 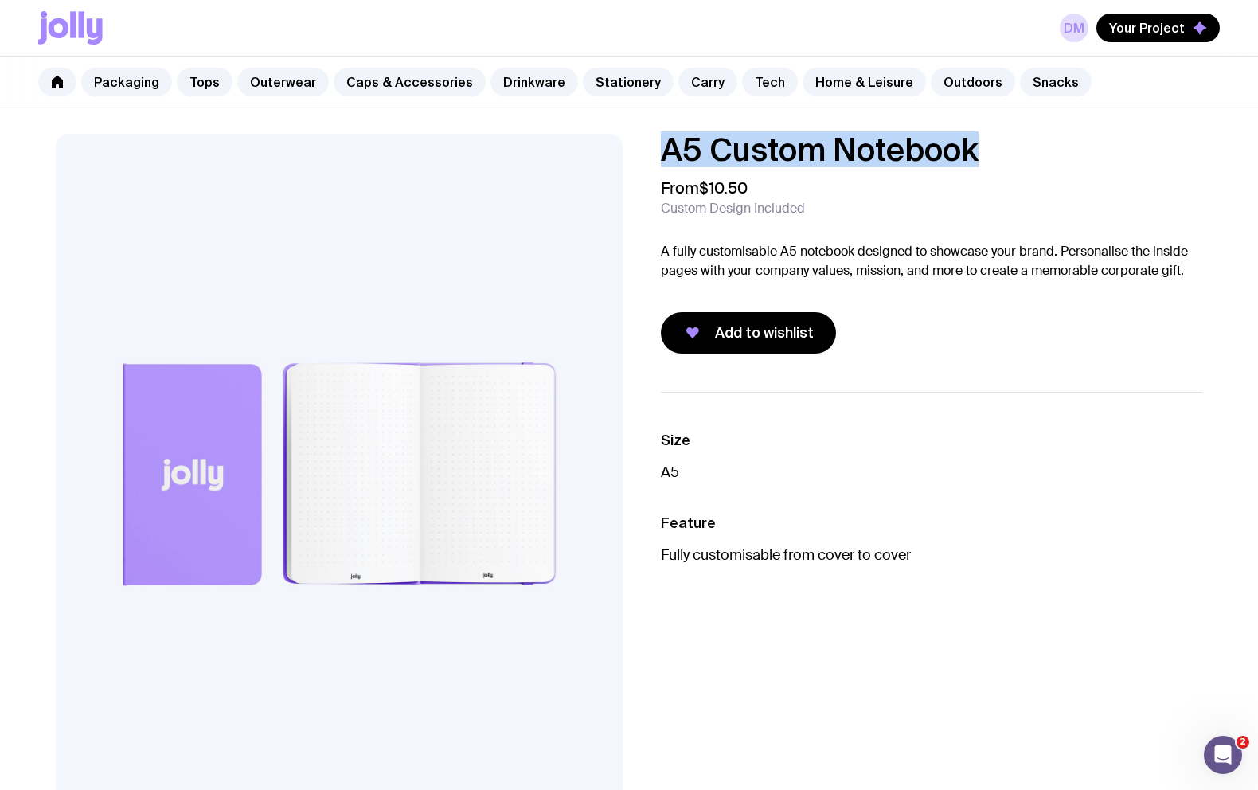 What do you see at coordinates (205, 82) in the screenshot?
I see `a: Tops` at bounding box center [205, 82].